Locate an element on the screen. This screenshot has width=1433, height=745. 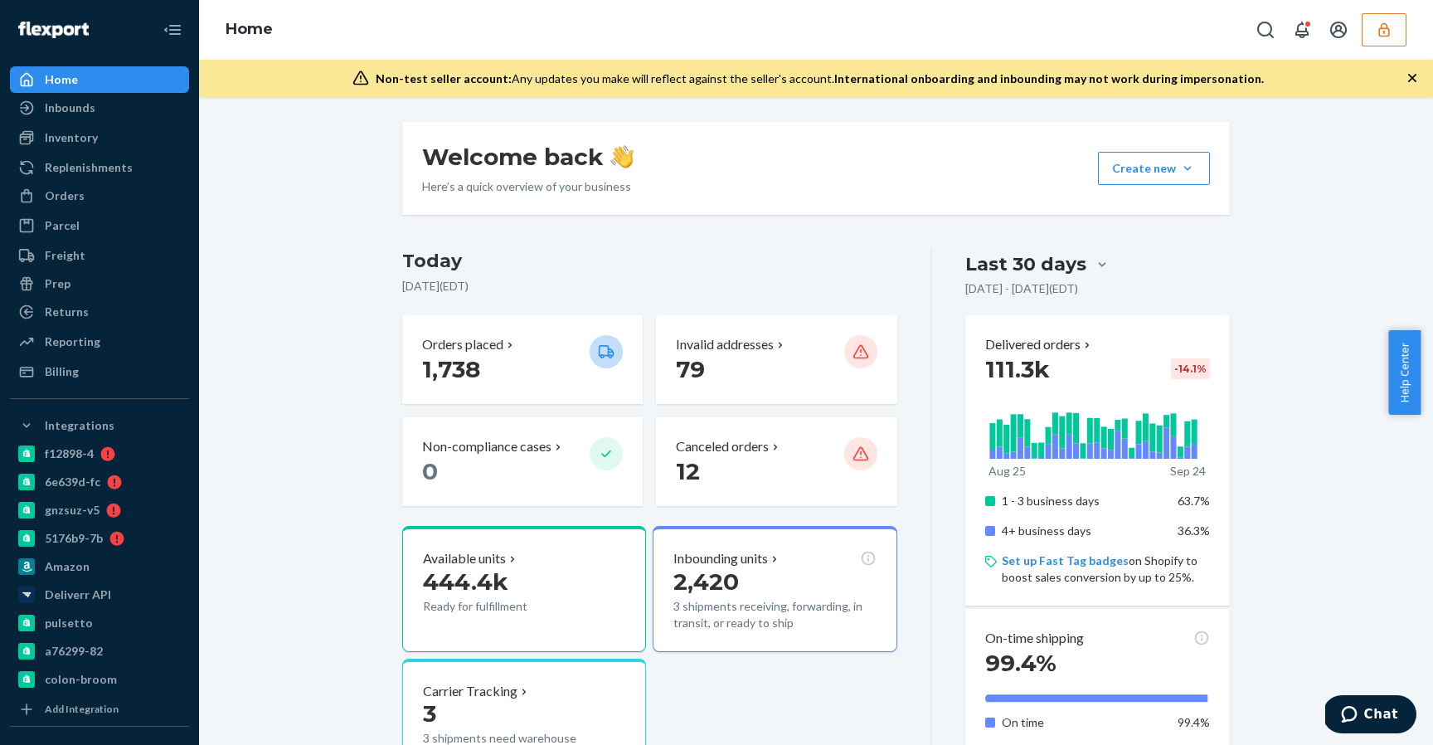
button: Invalid addresses 79 is located at coordinates (776, 359).